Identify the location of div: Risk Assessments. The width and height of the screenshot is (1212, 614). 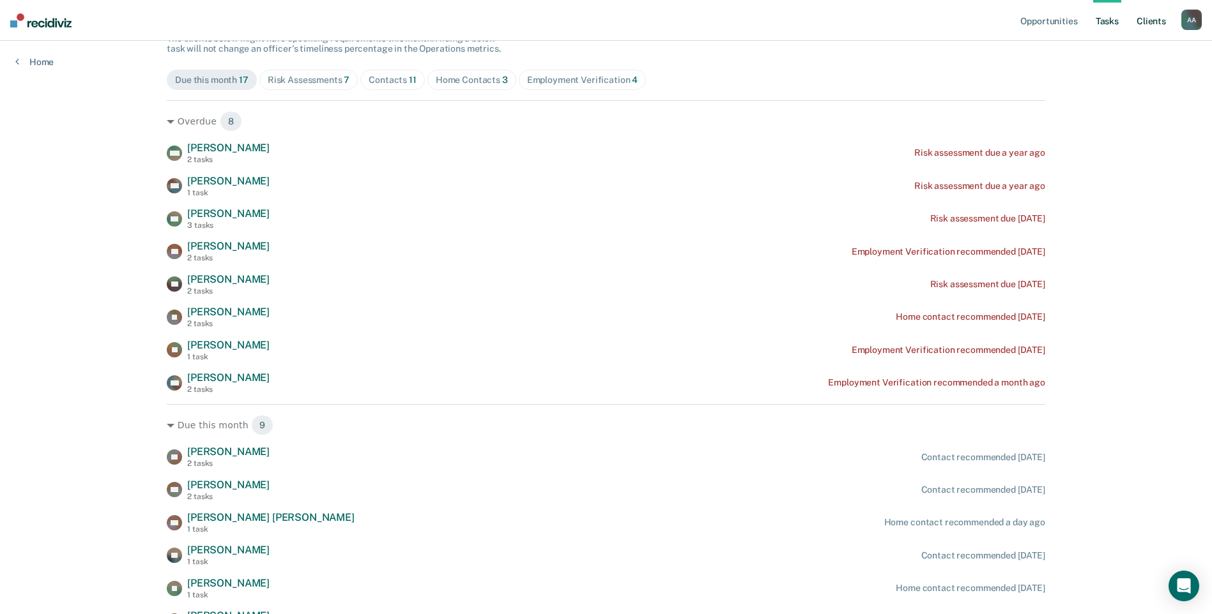
(309, 80).